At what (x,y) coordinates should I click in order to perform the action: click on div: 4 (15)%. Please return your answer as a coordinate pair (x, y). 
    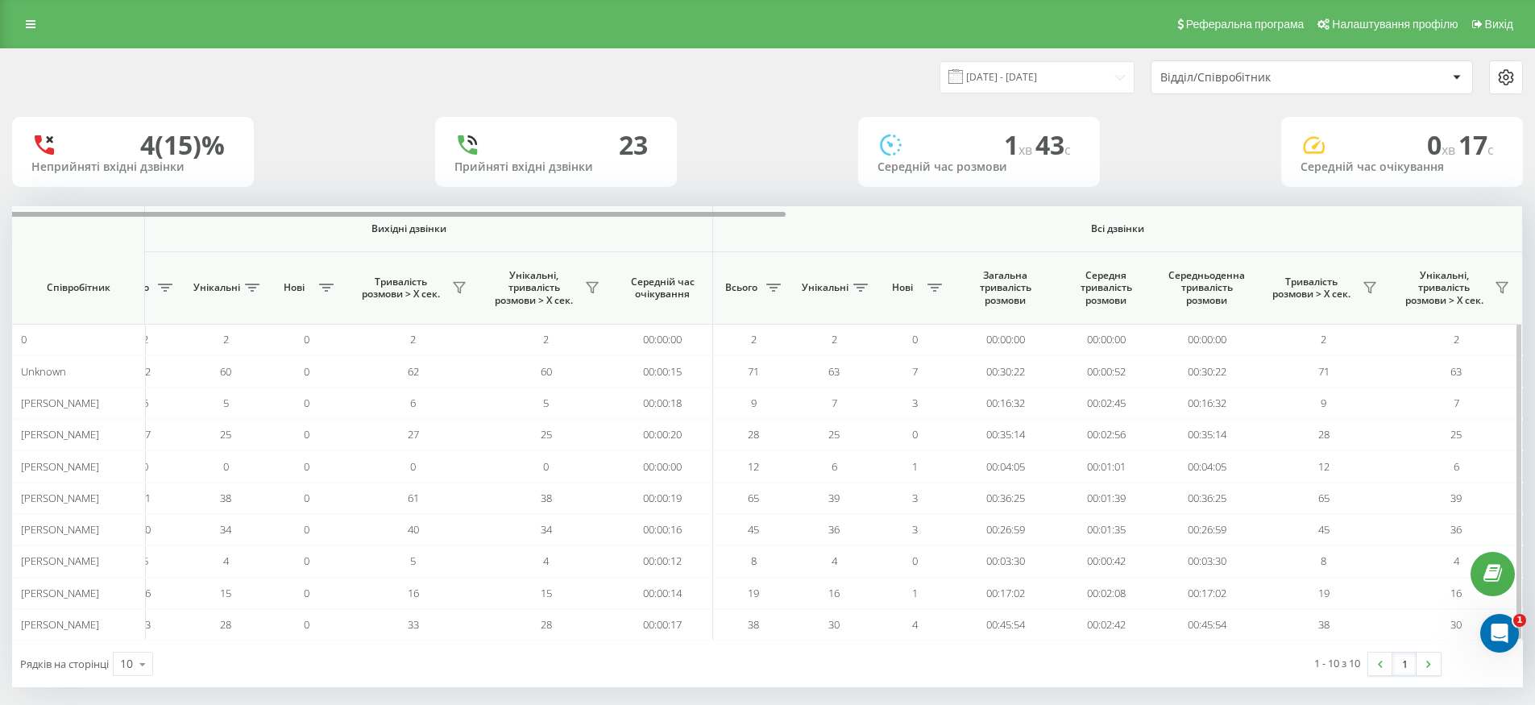
    Looking at the image, I should click on (182, 145).